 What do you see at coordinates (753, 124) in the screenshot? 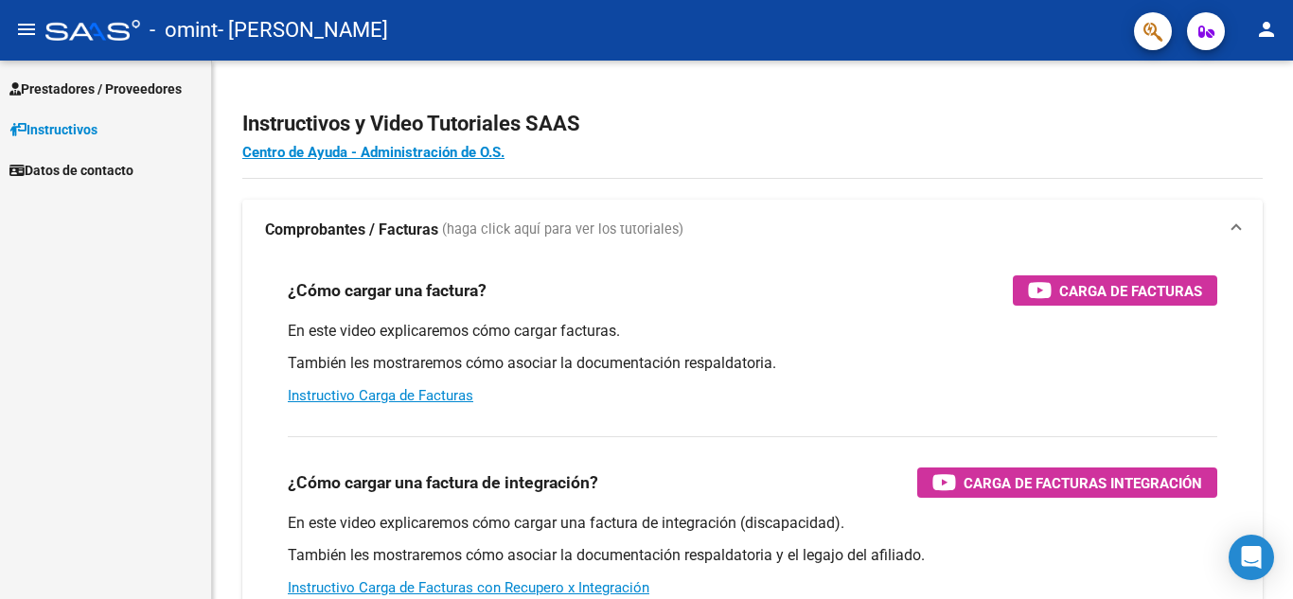
I see `h2: Instructivos y Video Tutoriales SAAS` at bounding box center [753, 124].